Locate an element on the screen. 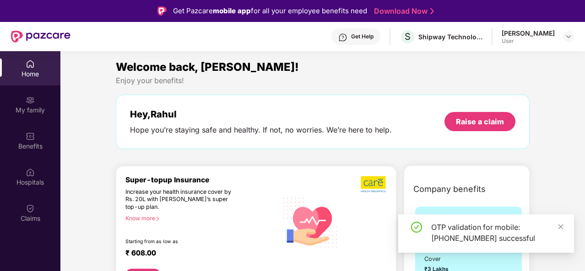 This screenshot has width=585, height=271. a: Download Now is located at coordinates (402, 11).